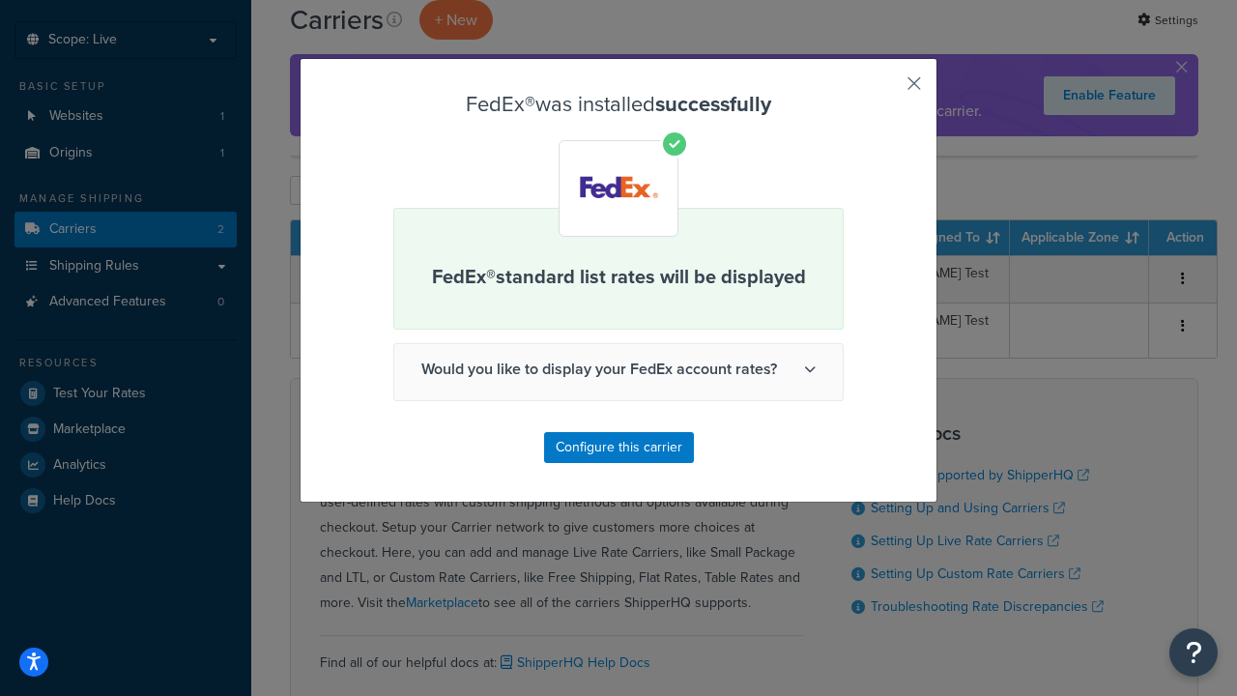  Describe the element at coordinates (618, 188) in the screenshot. I see `img: FedEx` at that location.